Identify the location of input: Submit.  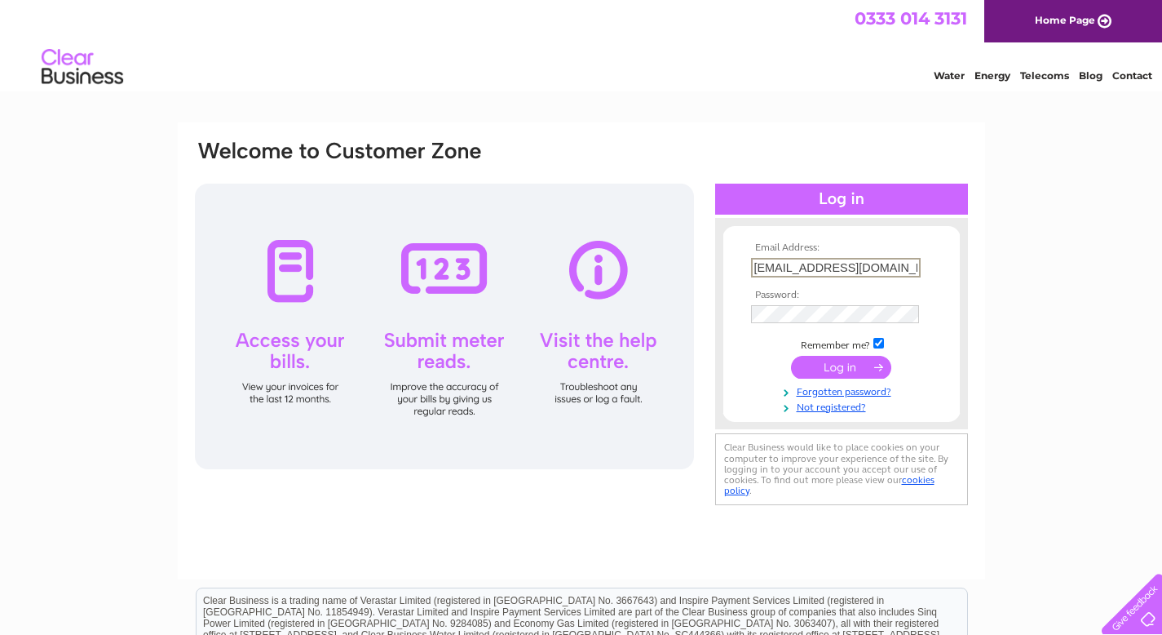
(841, 367).